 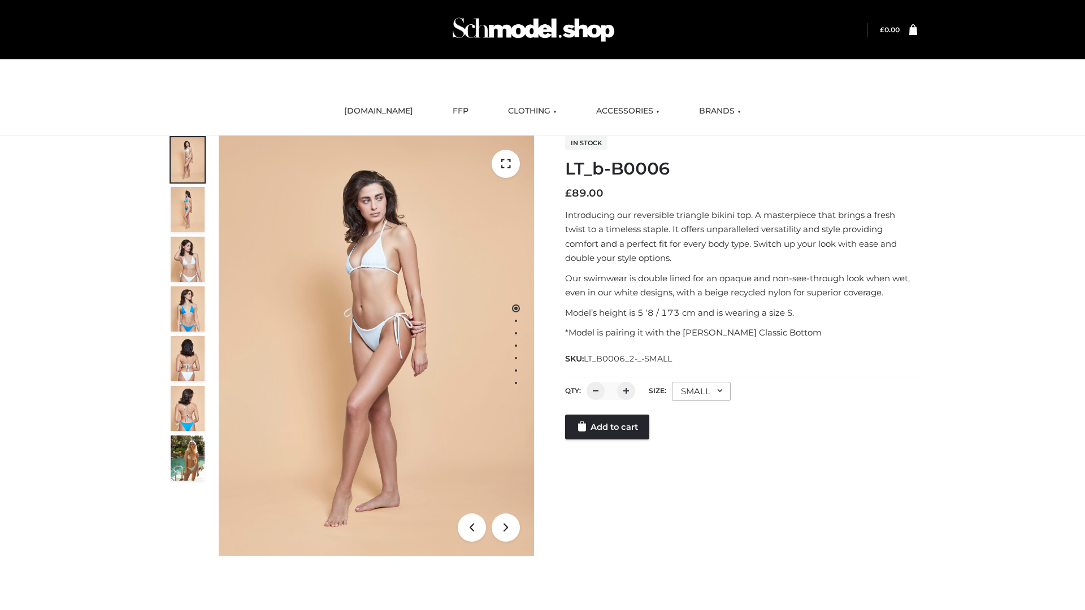 What do you see at coordinates (188, 259) in the screenshot?
I see `img: ArielClassicBikiniTop_CloudNine_AzureSky_OW114ECO_3-scaled.jpg` at bounding box center [188, 259].